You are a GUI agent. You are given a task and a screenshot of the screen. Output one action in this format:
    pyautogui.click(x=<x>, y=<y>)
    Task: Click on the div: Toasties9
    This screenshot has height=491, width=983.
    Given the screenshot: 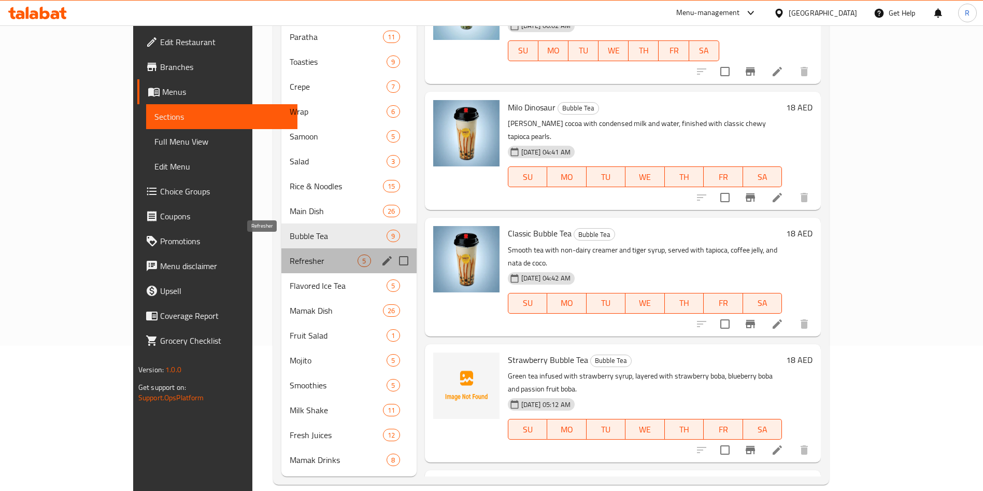 What is the action you would take?
    pyautogui.click(x=349, y=62)
    